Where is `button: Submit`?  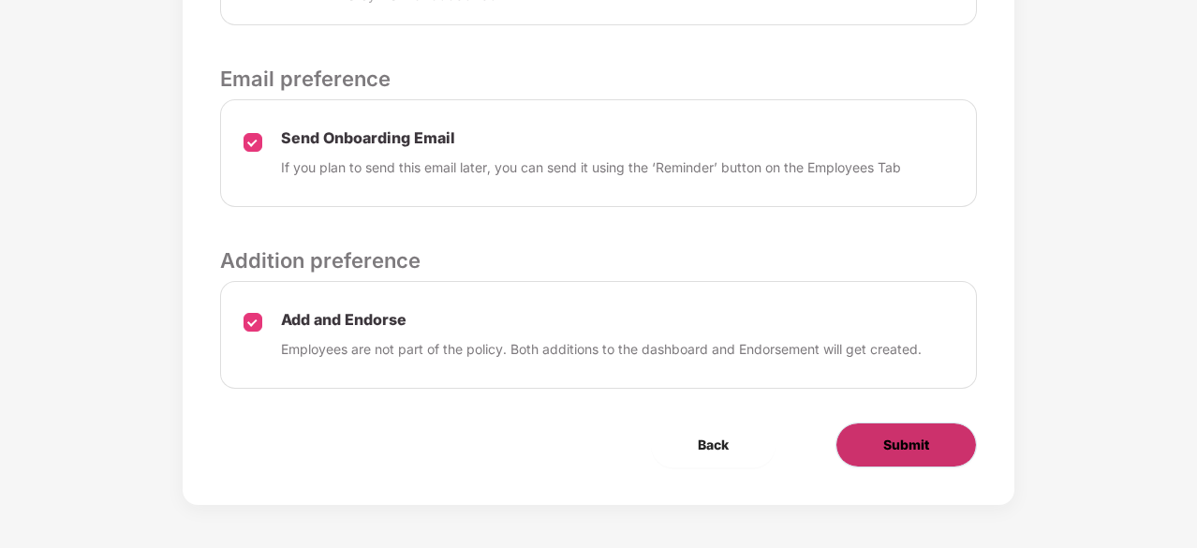 button: Submit is located at coordinates (906, 445).